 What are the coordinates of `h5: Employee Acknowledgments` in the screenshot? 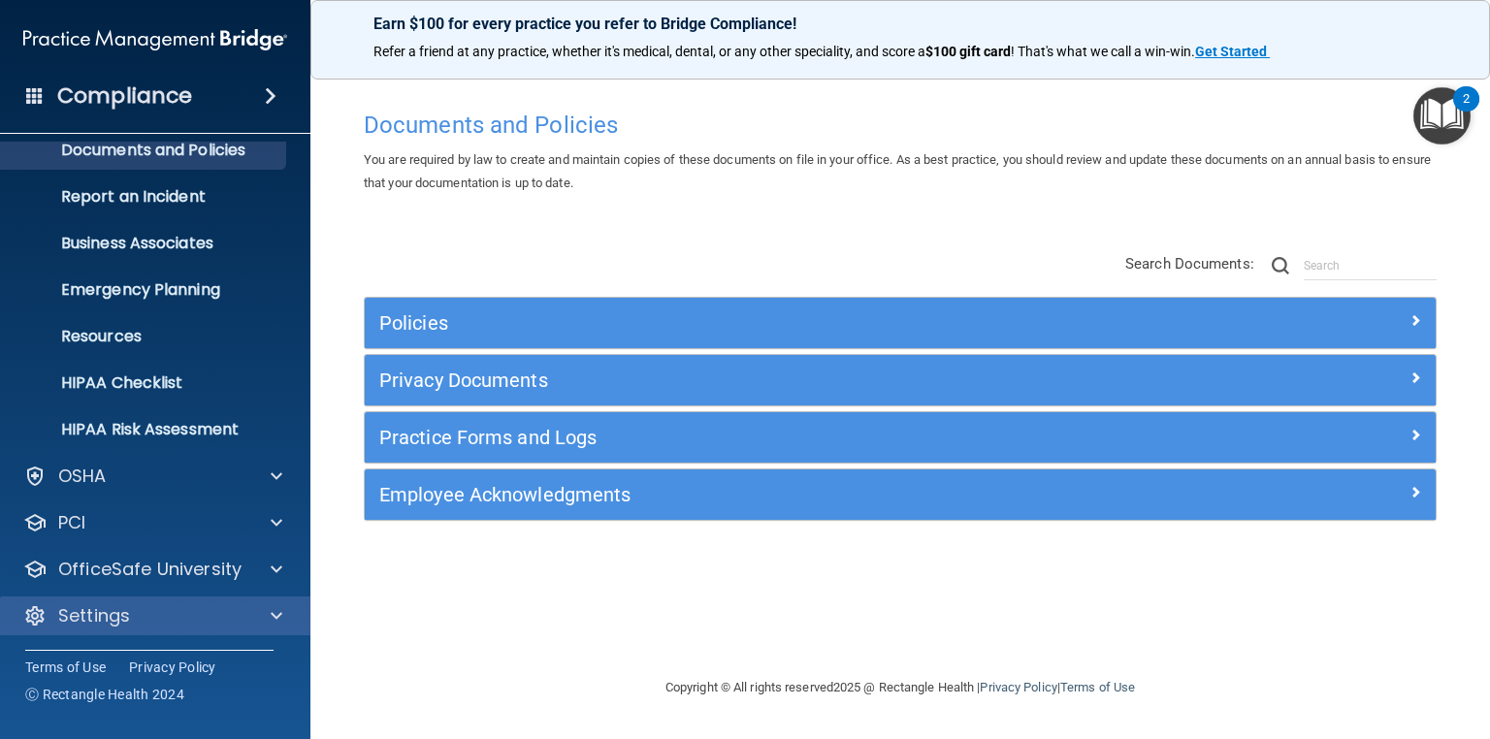 It's located at (766, 495).